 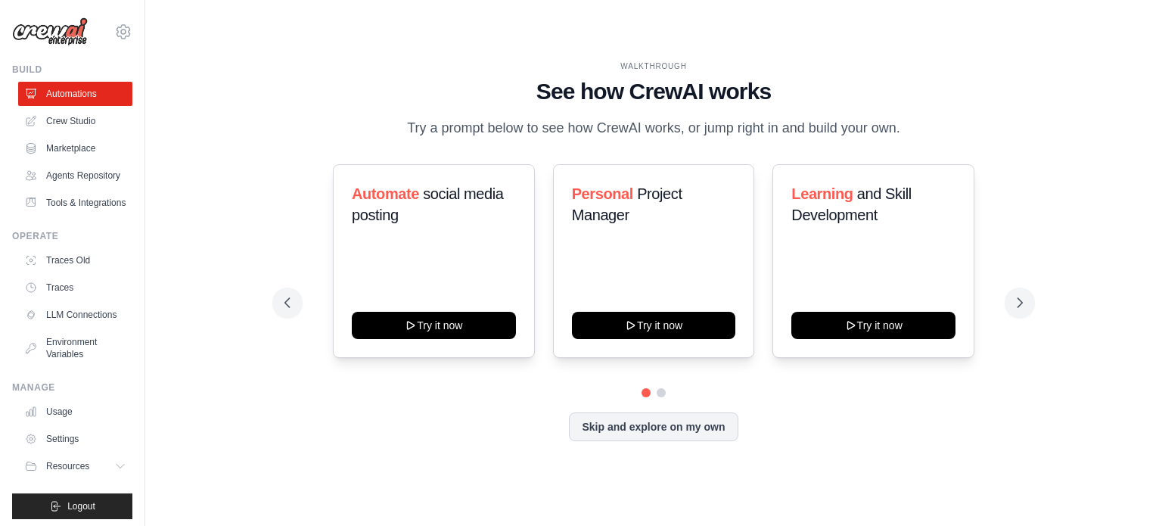 What do you see at coordinates (50, 32) in the screenshot?
I see `img: Logo` at bounding box center [50, 32].